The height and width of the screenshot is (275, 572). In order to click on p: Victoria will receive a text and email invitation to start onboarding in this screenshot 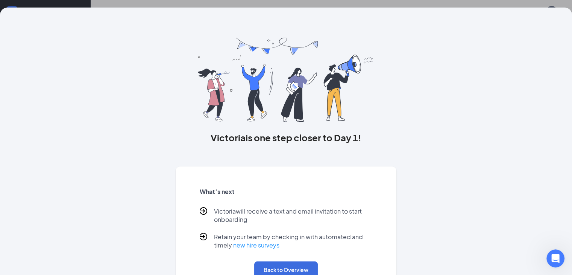, I will do `click(293, 215)`.